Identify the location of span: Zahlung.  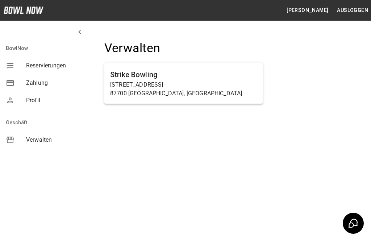
(54, 83).